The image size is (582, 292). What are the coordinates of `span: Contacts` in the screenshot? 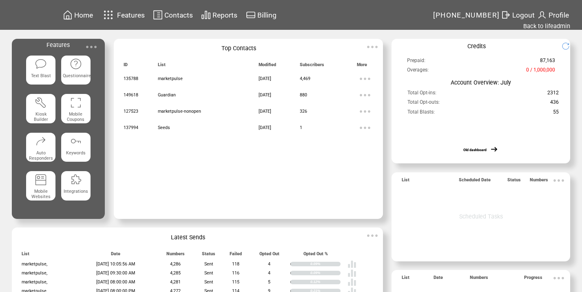 It's located at (179, 15).